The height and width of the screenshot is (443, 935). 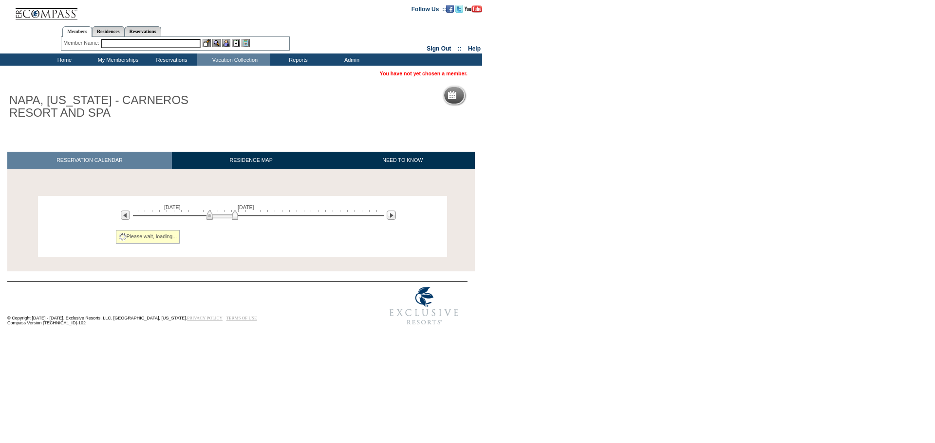 I want to click on td: Home, so click(x=63, y=59).